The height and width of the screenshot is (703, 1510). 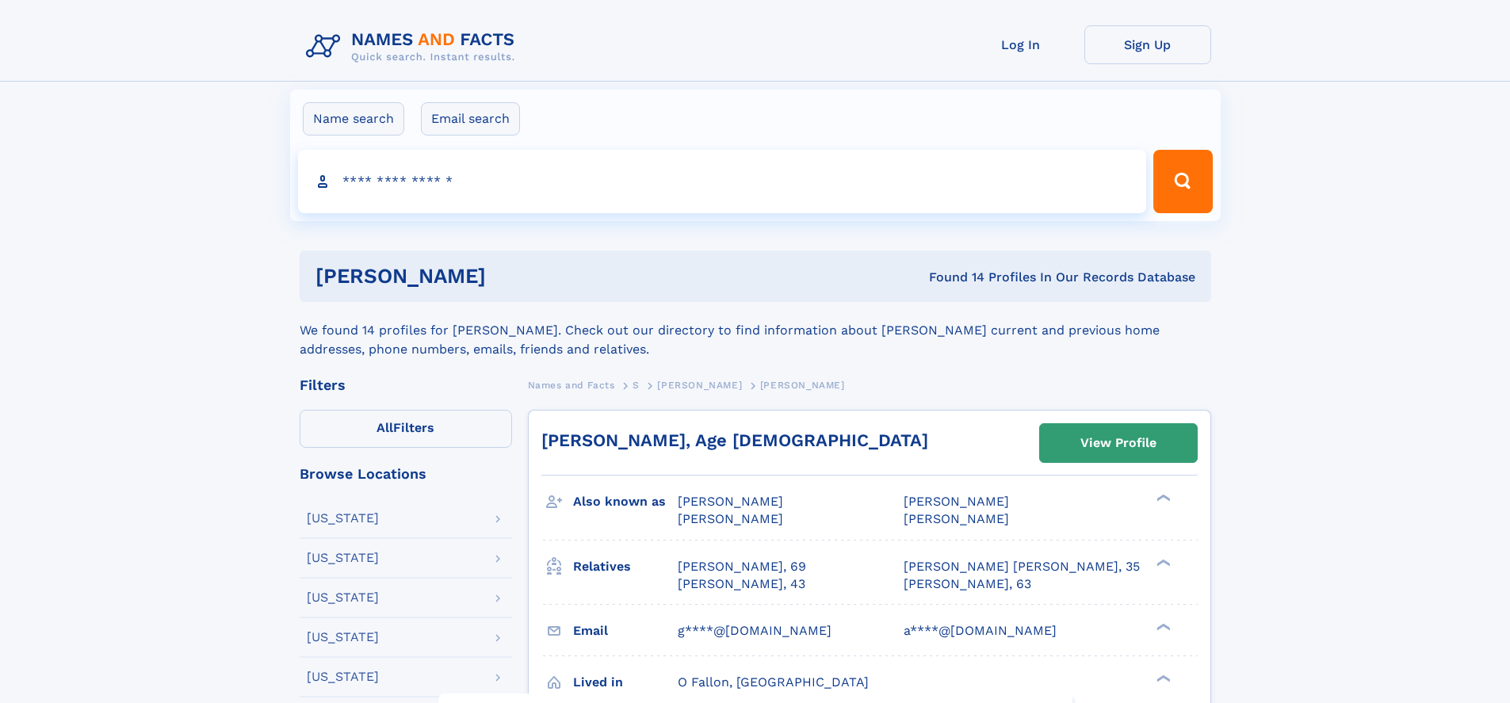 What do you see at coordinates (571, 384) in the screenshot?
I see `a: Names and Facts` at bounding box center [571, 384].